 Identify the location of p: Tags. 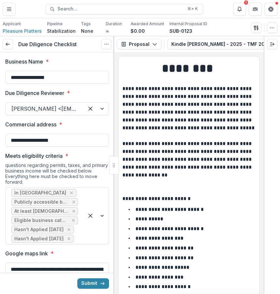
(86, 24).